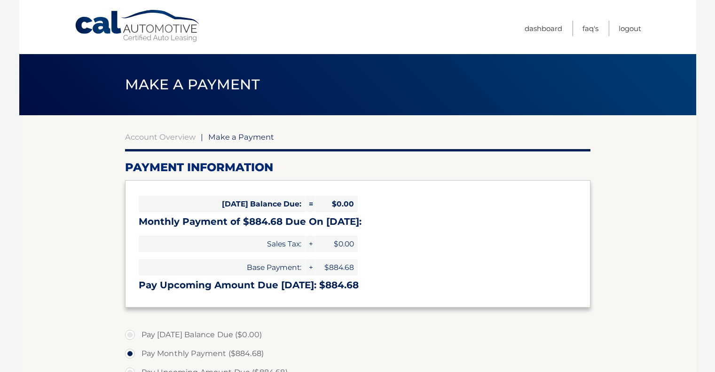  Describe the element at coordinates (358, 354) in the screenshot. I see `label: Pay Monthly Payment ($884.68)` at that location.